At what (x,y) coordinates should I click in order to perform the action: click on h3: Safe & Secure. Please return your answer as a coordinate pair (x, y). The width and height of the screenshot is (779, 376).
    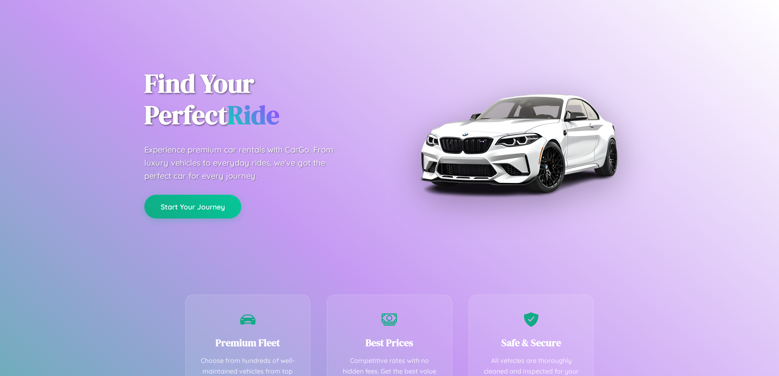
    Looking at the image, I should click on (531, 342).